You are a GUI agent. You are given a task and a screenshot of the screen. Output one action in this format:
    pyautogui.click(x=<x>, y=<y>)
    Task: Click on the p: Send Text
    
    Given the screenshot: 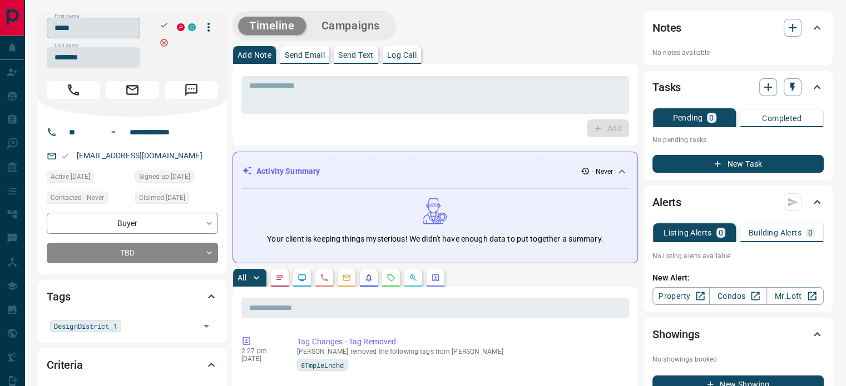 What is the action you would take?
    pyautogui.click(x=356, y=55)
    